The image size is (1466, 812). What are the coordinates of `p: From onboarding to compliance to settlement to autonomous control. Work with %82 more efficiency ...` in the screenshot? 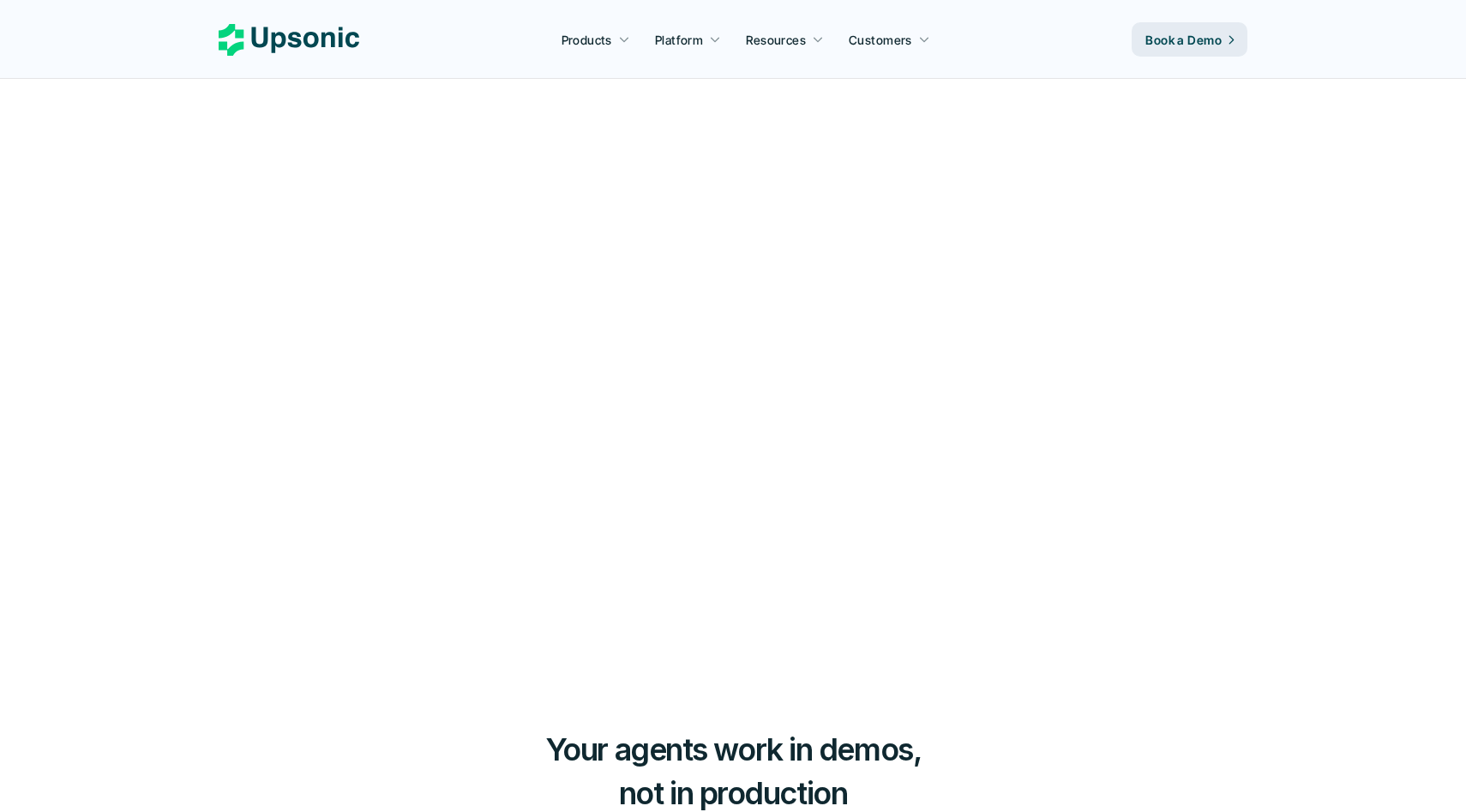 It's located at (733, 333).